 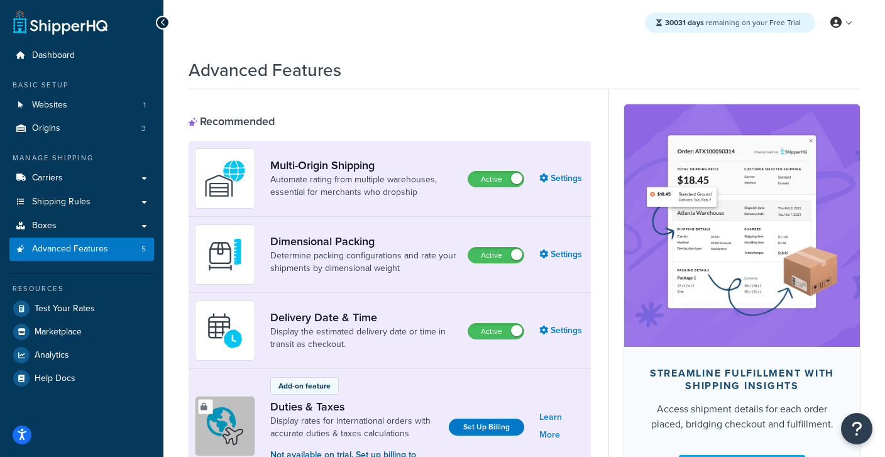 I want to click on span: 3, so click(x=143, y=128).